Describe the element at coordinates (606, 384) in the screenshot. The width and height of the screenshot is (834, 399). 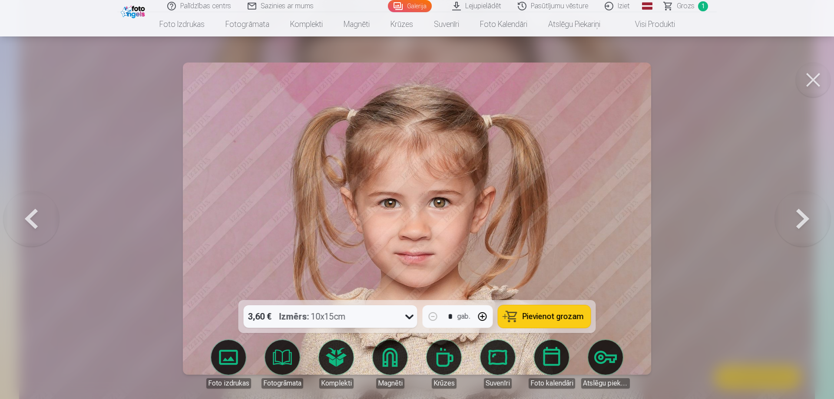
I see `div: Atslēgu piekariņi` at that location.